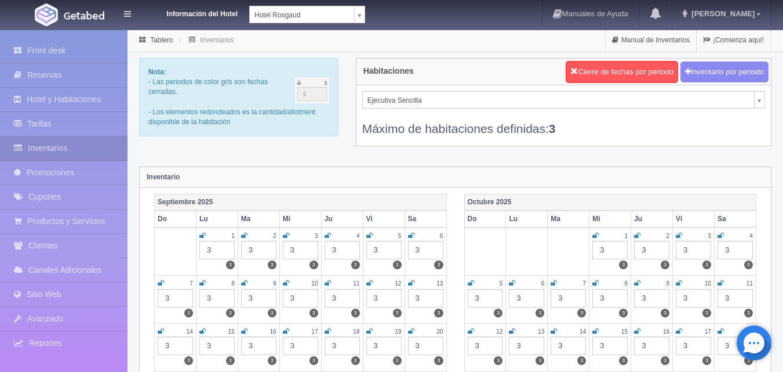 This screenshot has height=372, width=783. Describe the element at coordinates (157, 72) in the screenshot. I see `b: Nota:` at that location.